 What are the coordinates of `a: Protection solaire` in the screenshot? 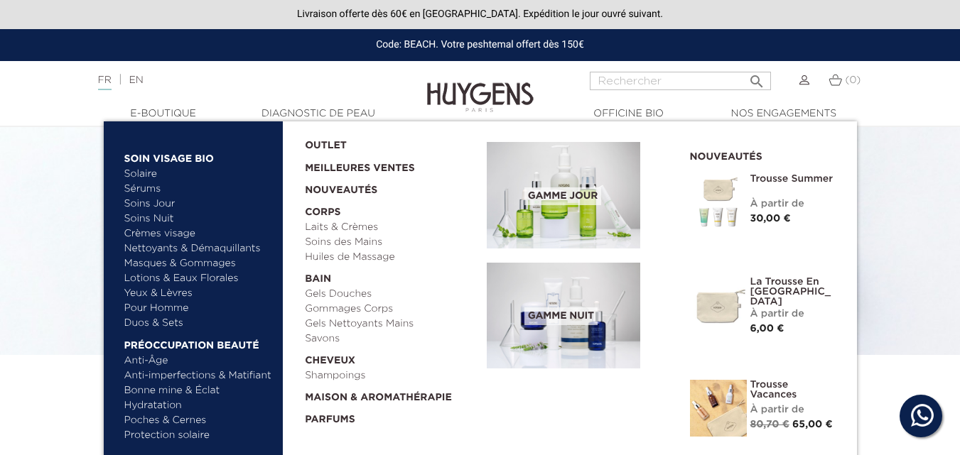 It's located at (198, 436).